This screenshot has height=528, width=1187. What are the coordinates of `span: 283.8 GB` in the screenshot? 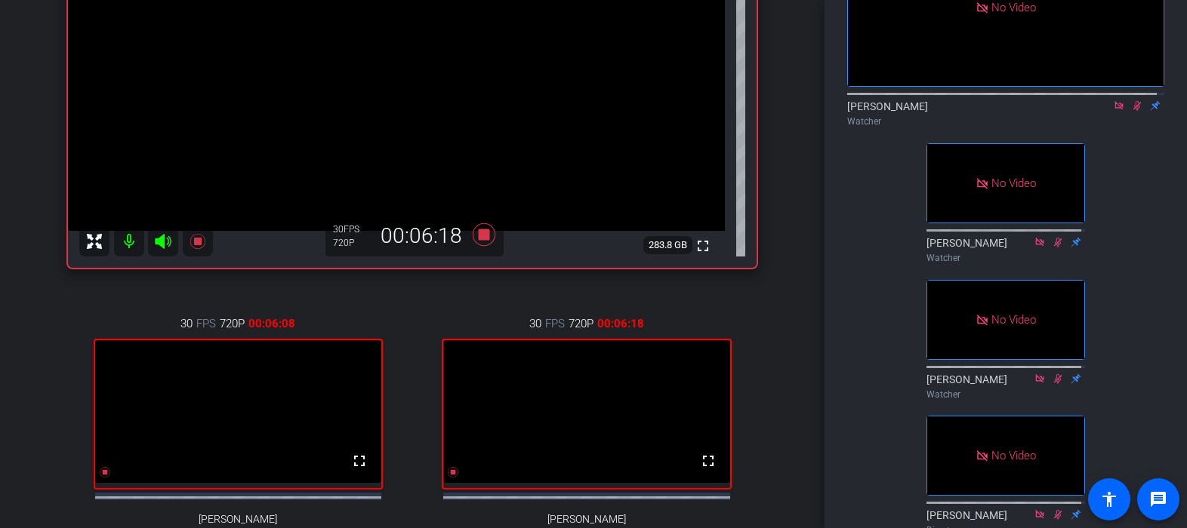 It's located at (667, 245).